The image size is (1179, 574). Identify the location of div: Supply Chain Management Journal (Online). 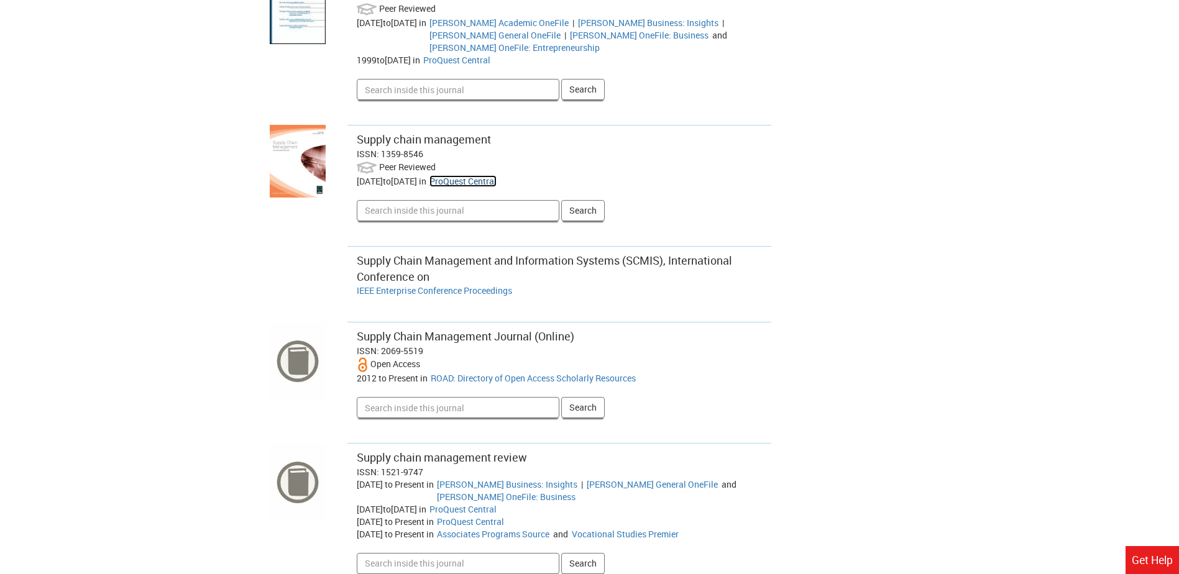
(560, 337).